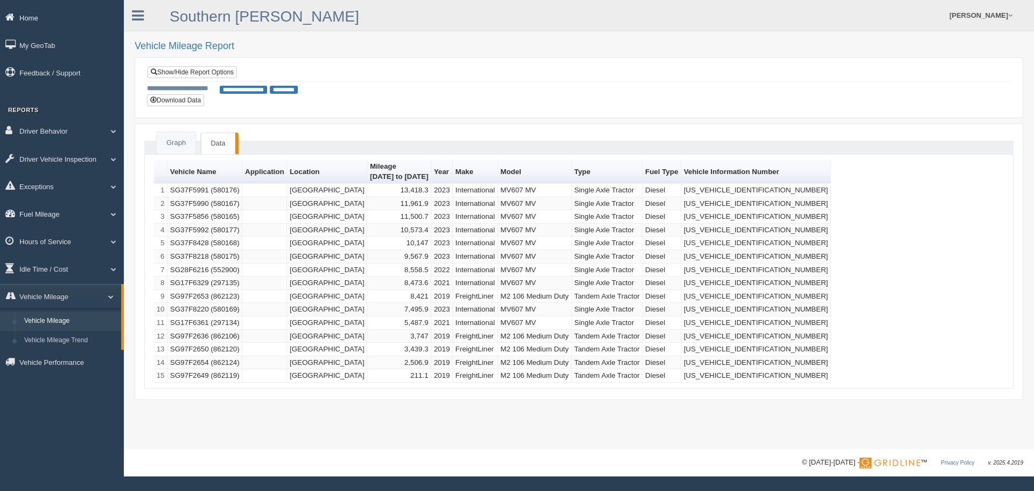 The image size is (1034, 491). Describe the element at coordinates (205, 270) in the screenshot. I see `td: SG28F6216 (552900)` at that location.